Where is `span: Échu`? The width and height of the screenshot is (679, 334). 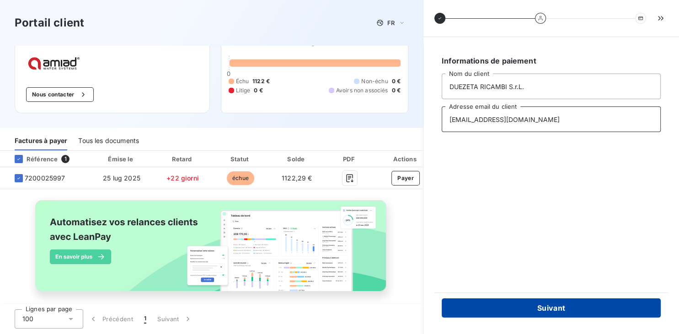
span: Échu is located at coordinates (242, 81).